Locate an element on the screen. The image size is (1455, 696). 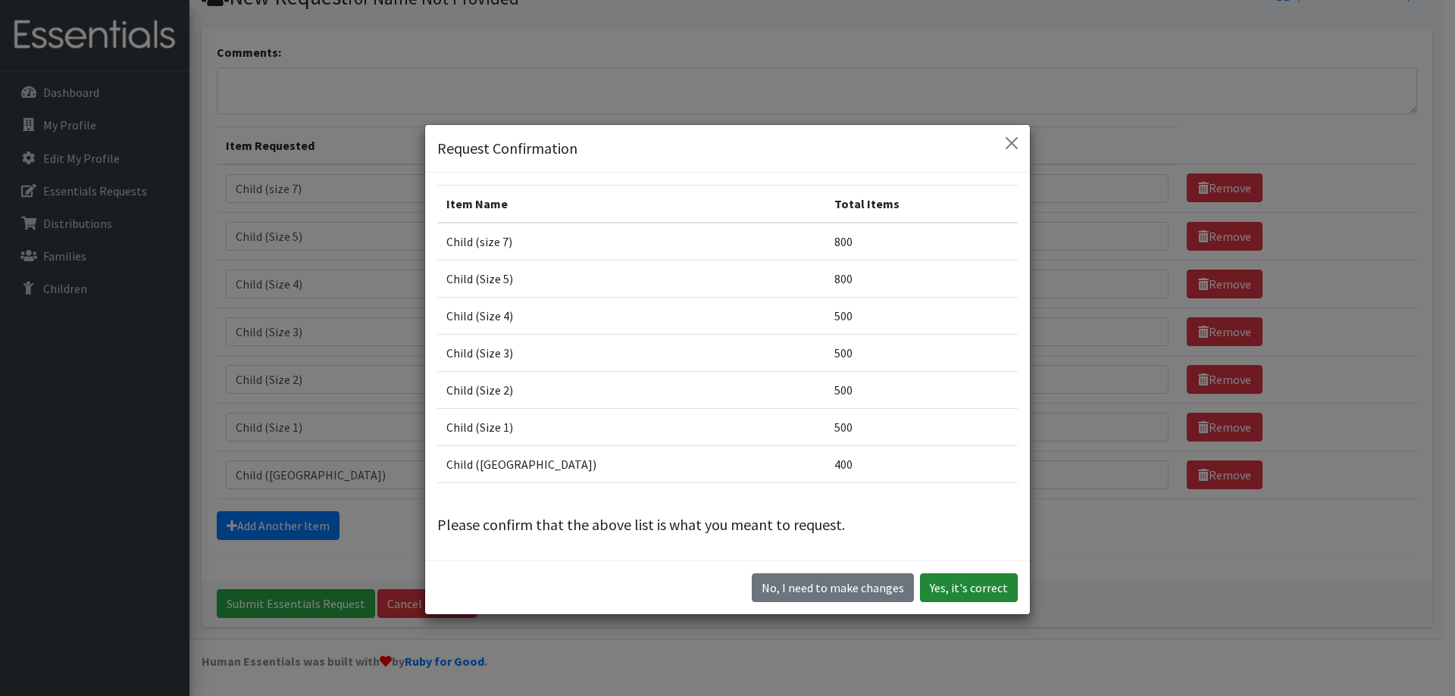
th: Total Items is located at coordinates (921, 204).